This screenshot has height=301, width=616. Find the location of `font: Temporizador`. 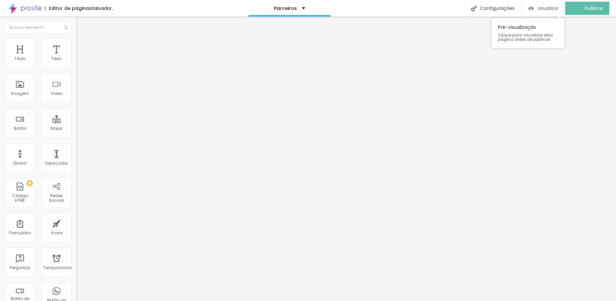

font: Temporizador is located at coordinates (58, 268).